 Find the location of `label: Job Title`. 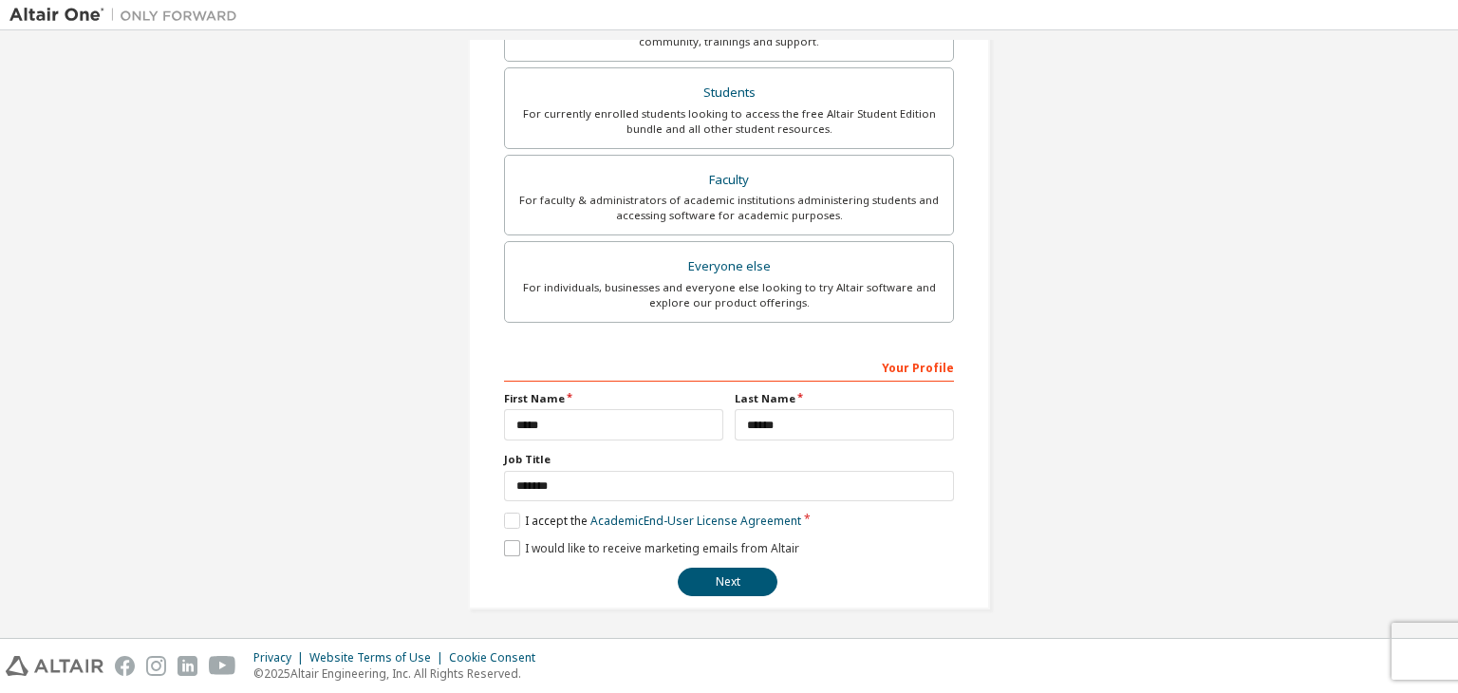

label: Job Title is located at coordinates (729, 459).